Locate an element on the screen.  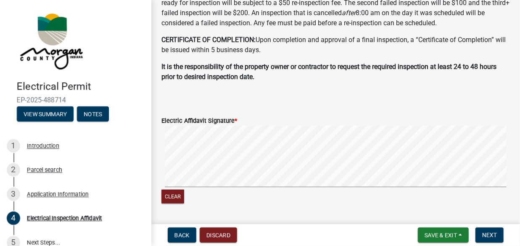
div: 3 is located at coordinates (13, 194).